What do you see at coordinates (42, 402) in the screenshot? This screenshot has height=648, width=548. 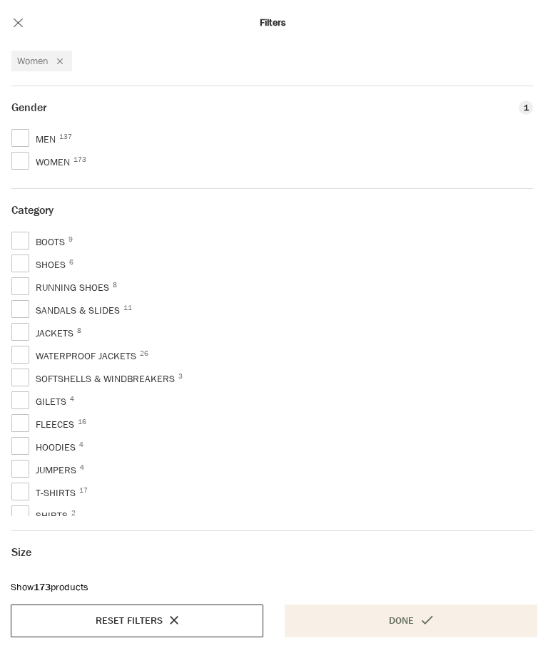 I see `span: Gilets` at bounding box center [42, 402].